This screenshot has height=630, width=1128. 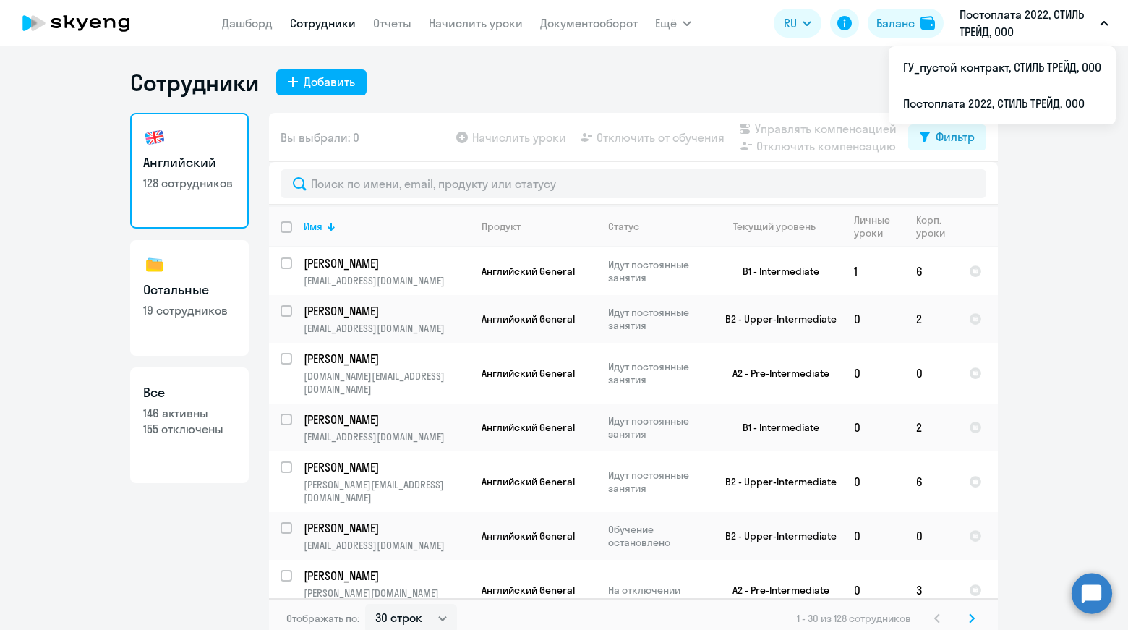 What do you see at coordinates (247, 23) in the screenshot?
I see `a: Дашборд` at bounding box center [247, 23].